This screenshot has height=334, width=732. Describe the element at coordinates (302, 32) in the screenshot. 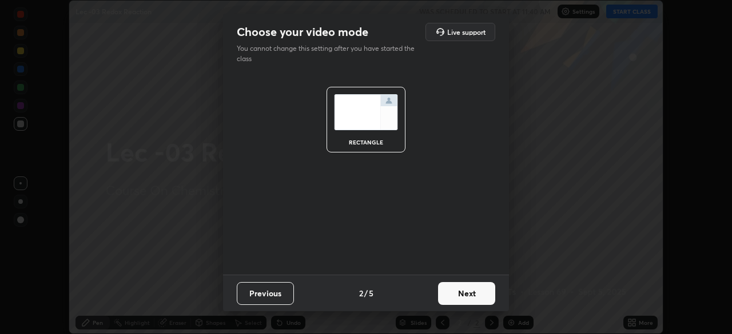

I see `h2: Choose your video mode` at that location.